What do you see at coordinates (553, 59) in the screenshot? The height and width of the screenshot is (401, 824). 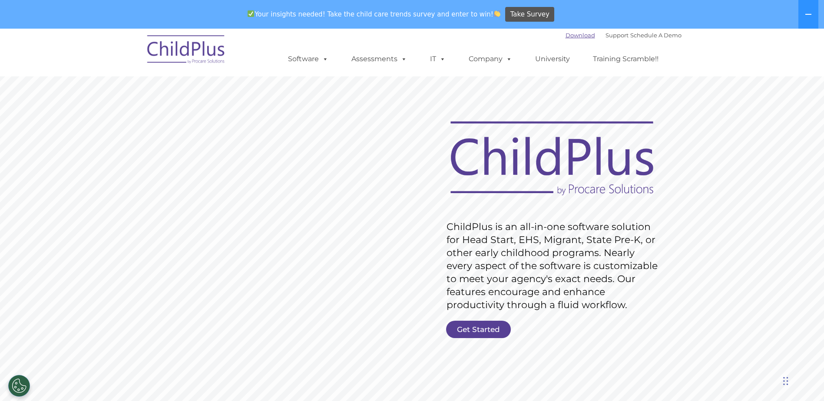 I see `a: University` at bounding box center [553, 59].